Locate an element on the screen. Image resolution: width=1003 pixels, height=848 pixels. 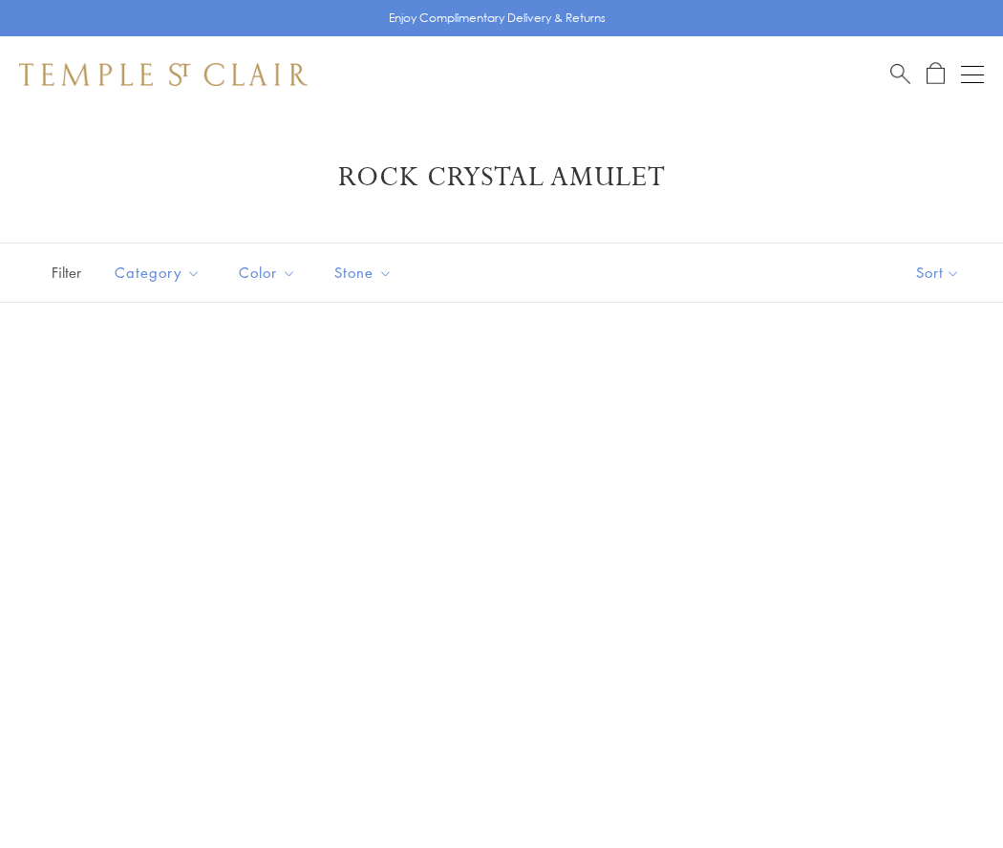
button: Show sort by is located at coordinates (938, 272).